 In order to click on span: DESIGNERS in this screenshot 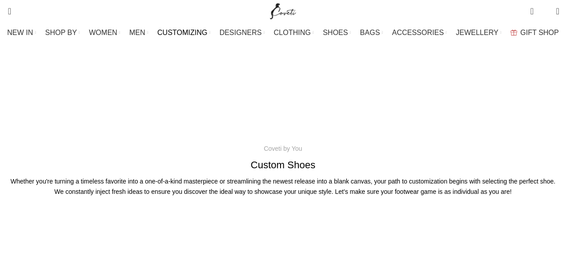, I will do `click(241, 32)`.